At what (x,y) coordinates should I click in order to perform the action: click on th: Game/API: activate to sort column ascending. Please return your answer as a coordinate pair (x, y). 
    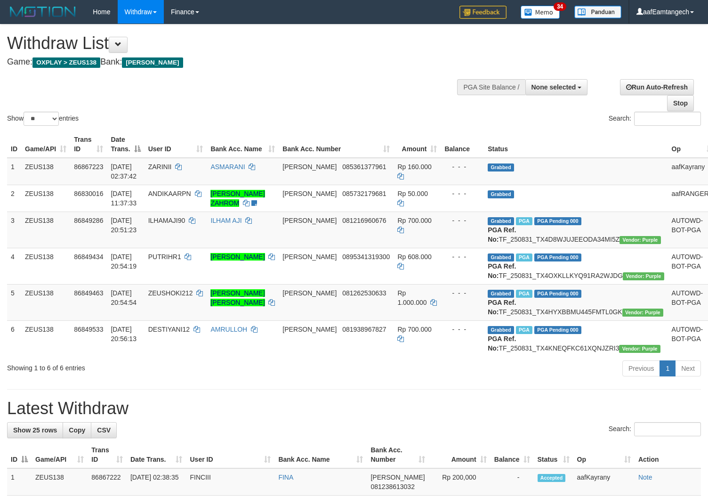
    Looking at the image, I should click on (59, 454).